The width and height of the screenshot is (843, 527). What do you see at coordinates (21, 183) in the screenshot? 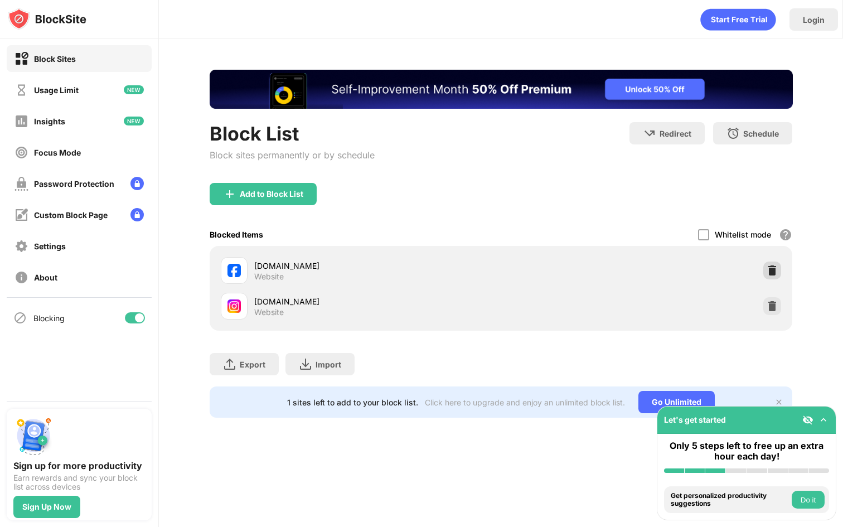
I see `img: password-protection-off.svg` at bounding box center [21, 183].